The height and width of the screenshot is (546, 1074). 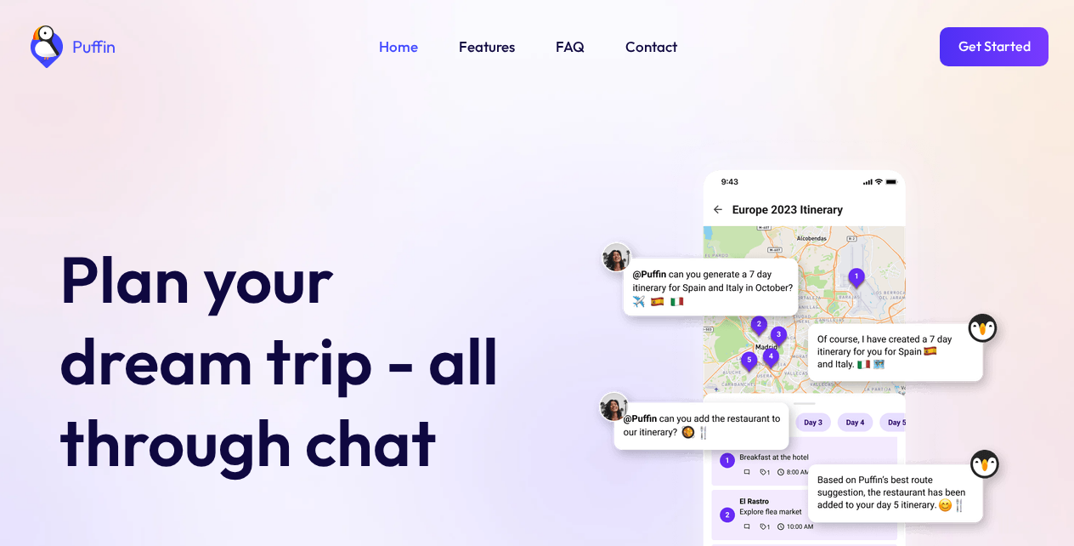 What do you see at coordinates (487, 47) in the screenshot?
I see `a: Features` at bounding box center [487, 47].